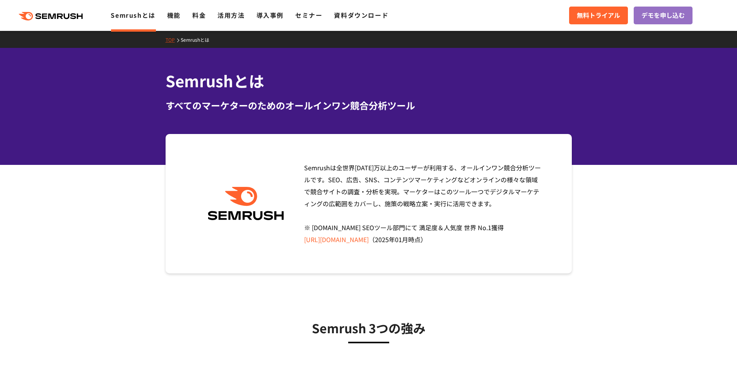  What do you see at coordinates (174, 15) in the screenshot?
I see `a: 機能` at bounding box center [174, 15].